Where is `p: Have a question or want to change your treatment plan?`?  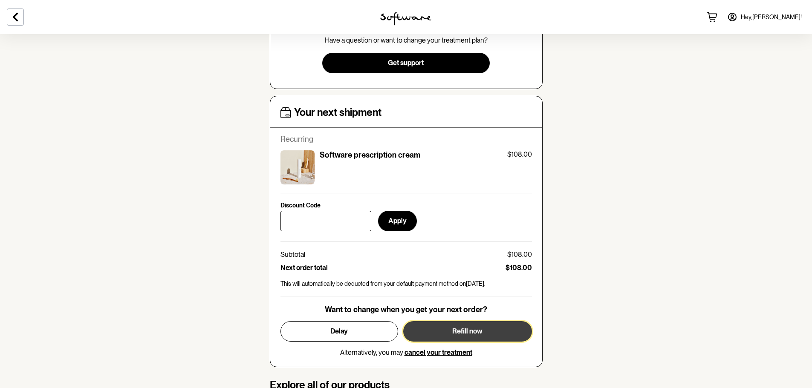
p: Have a question or want to change your treatment plan? is located at coordinates (406, 40).